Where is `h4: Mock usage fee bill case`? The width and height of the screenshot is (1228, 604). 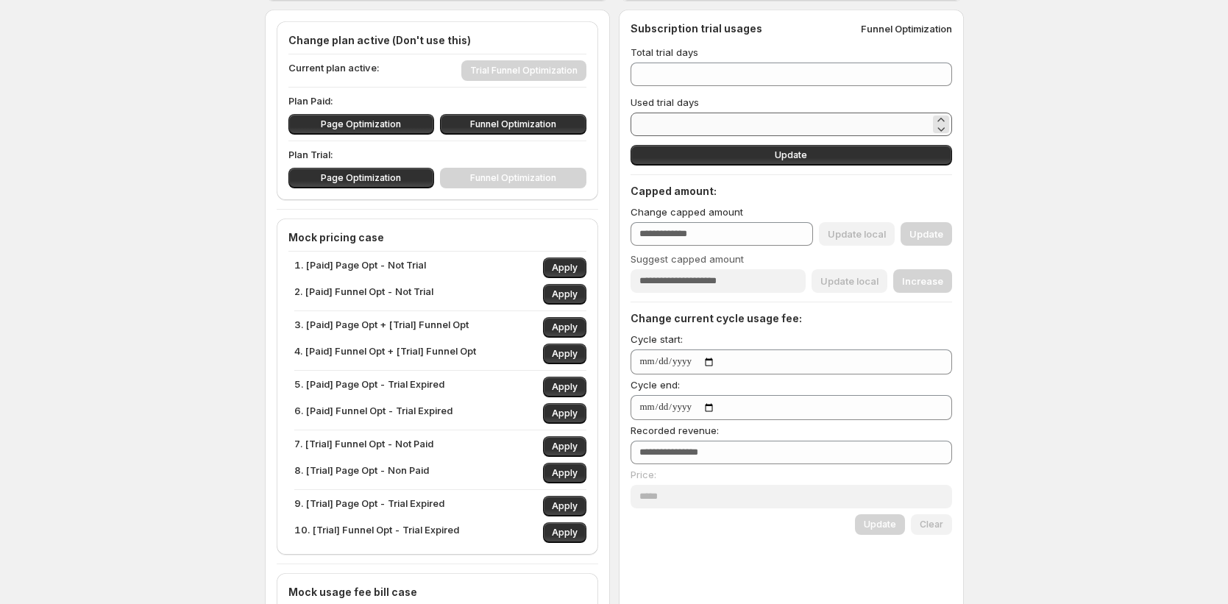 h4: Mock usage fee bill case is located at coordinates (437, 593).